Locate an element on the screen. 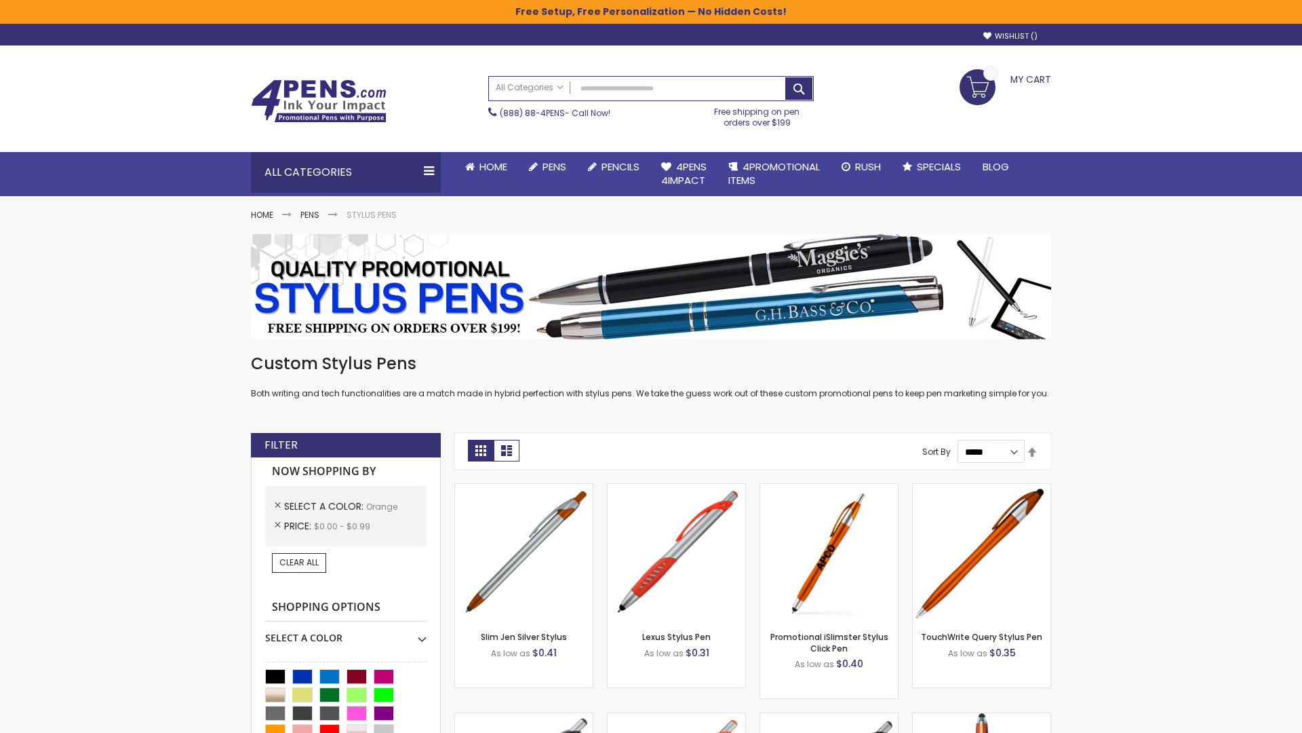 The image size is (1302, 733). span: $0.35 is located at coordinates (1003, 653).